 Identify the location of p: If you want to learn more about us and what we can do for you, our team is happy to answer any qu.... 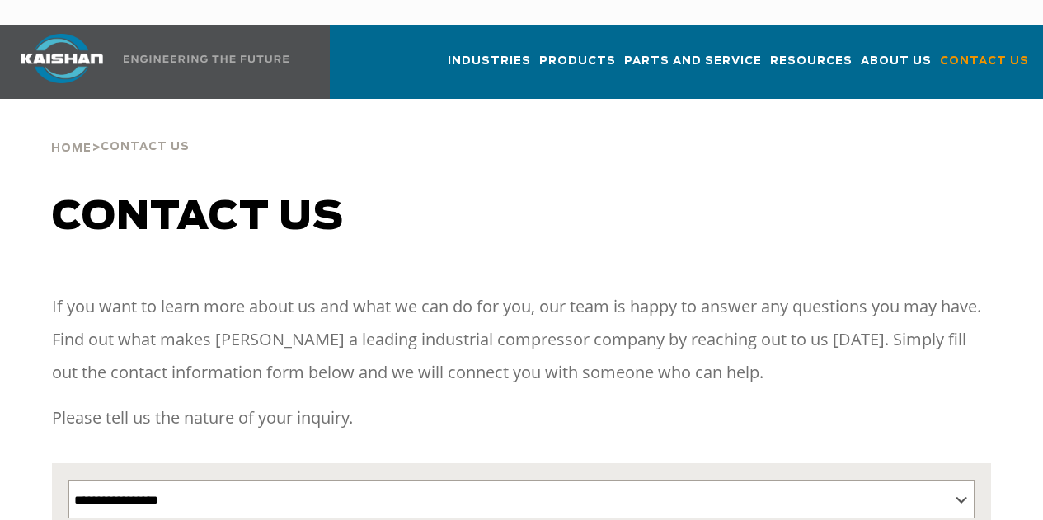
(522, 340).